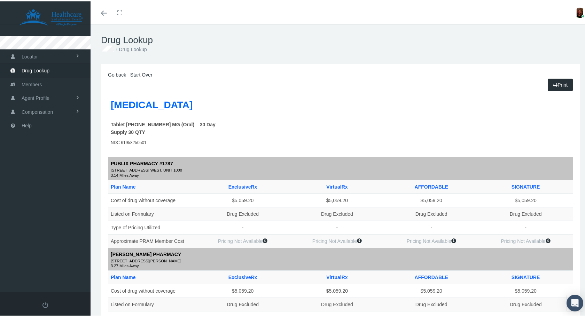 Image resolution: width=585 pixels, height=317 pixels. Describe the element at coordinates (579, 11) in the screenshot. I see `img: S_Profile_Picture_10259.jpg` at that location.